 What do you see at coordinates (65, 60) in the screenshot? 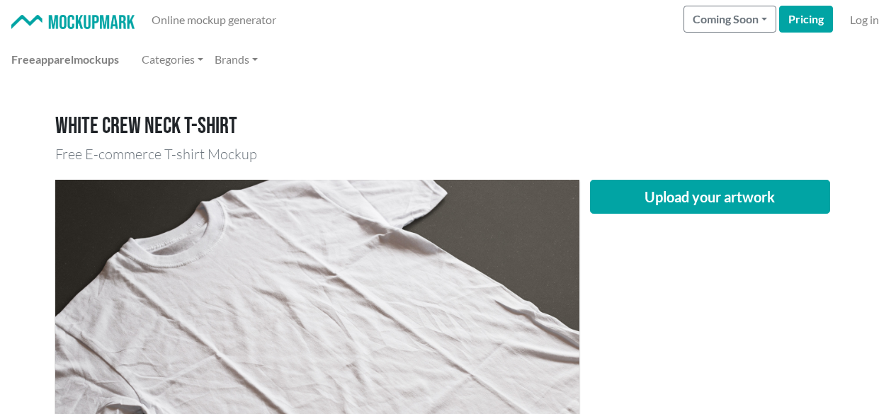
I see `a: Freeapparelmockups` at bounding box center [65, 60].